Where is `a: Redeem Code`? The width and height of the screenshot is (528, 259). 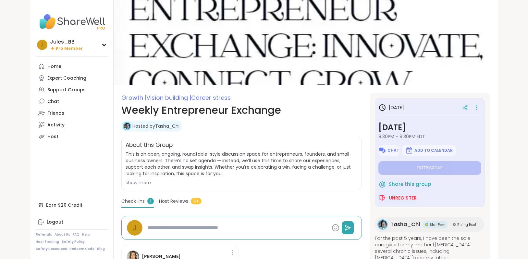
a: Redeem Code is located at coordinates (82, 249).